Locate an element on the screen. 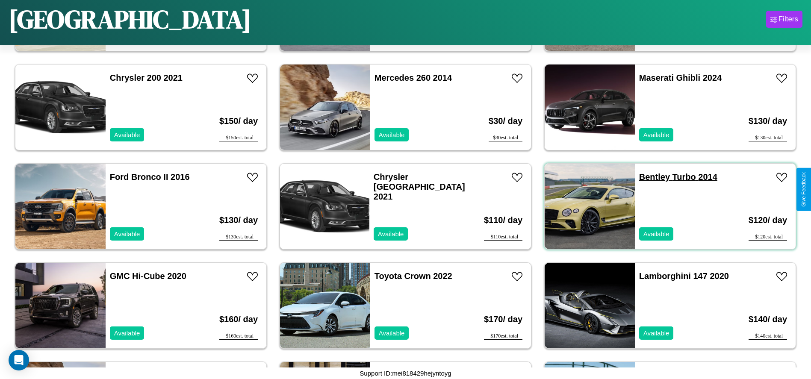  div: $ 30 est. total is located at coordinates (506, 138).